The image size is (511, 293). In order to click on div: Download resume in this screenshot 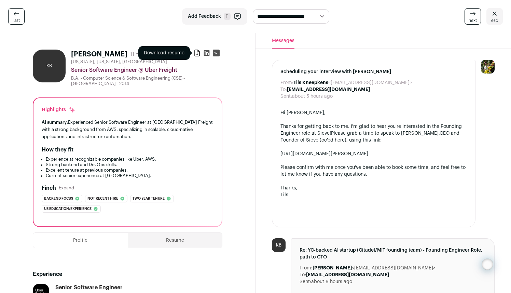, I will do `click(164, 53)`.